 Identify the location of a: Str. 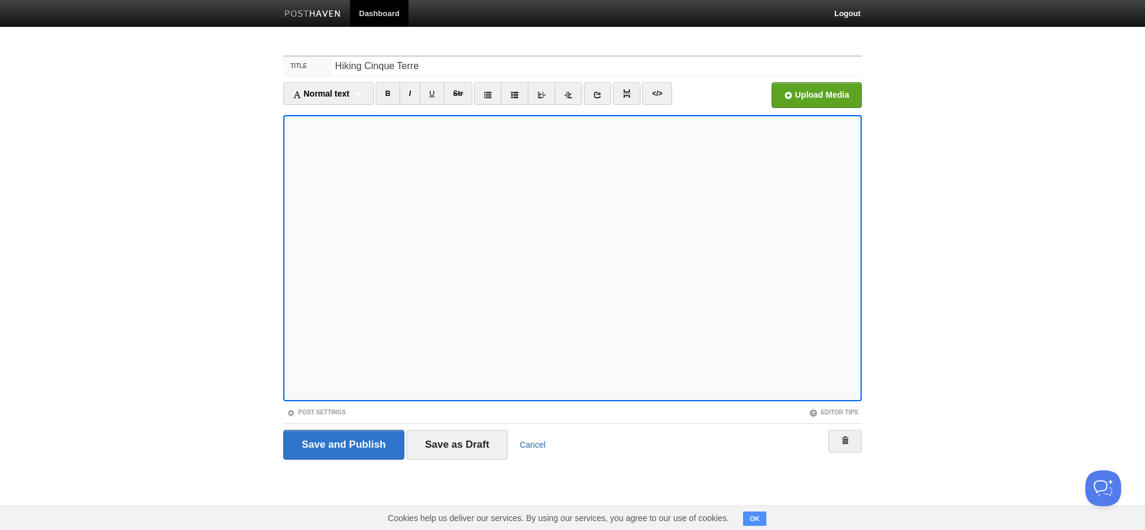
(458, 94).